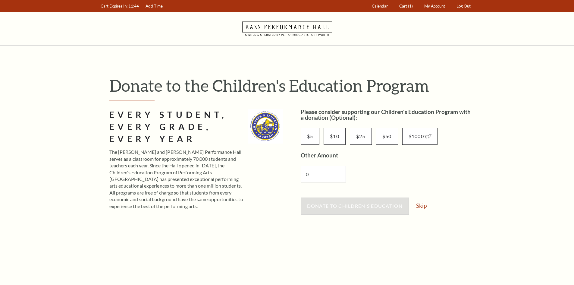 The width and height of the screenshot is (574, 285). I want to click on span: (1), so click(411, 6).